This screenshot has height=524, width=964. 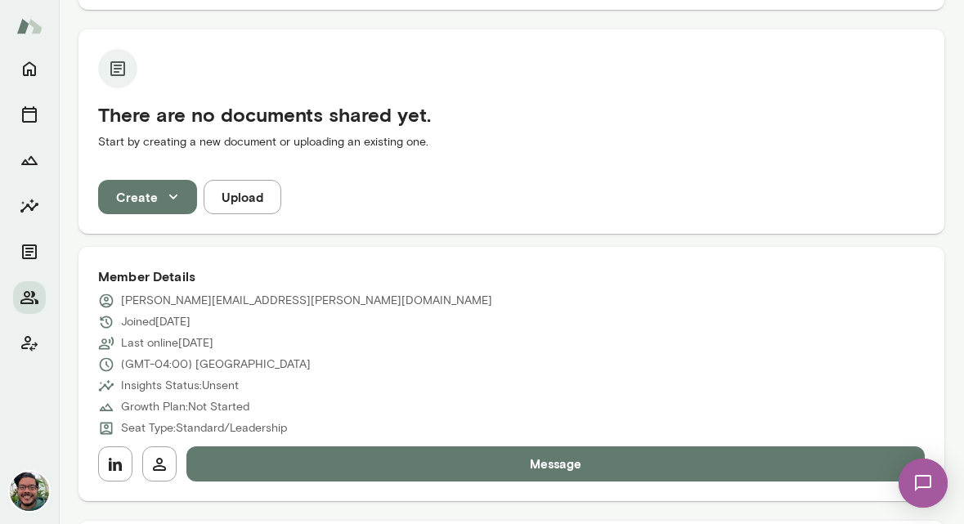 What do you see at coordinates (29, 160) in the screenshot?
I see `button: Growth Plan` at bounding box center [29, 160].